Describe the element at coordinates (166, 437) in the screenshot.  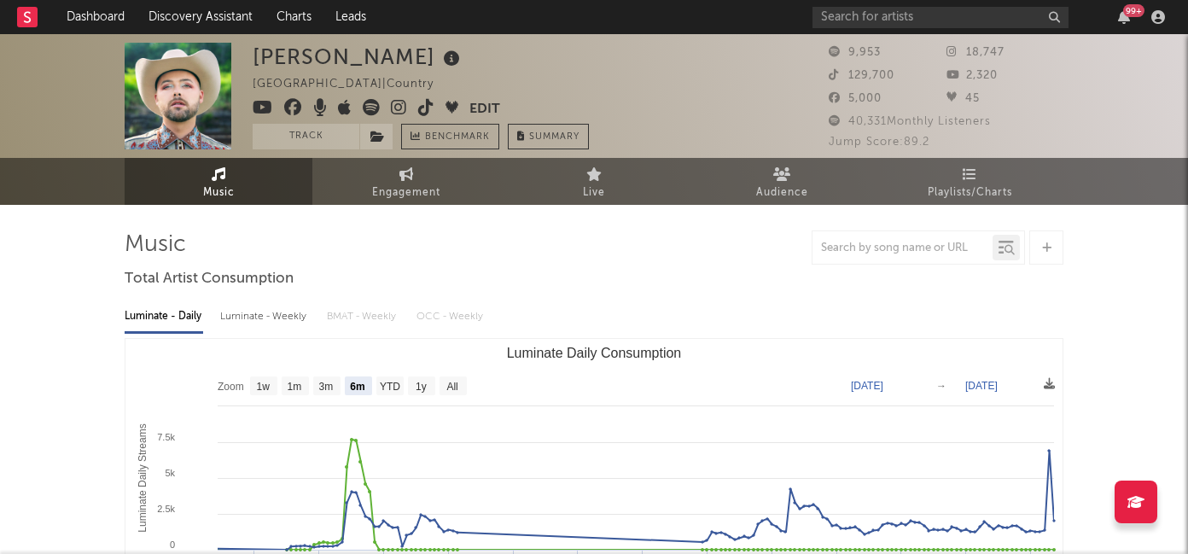
I see `text: 7.5k` at that location.